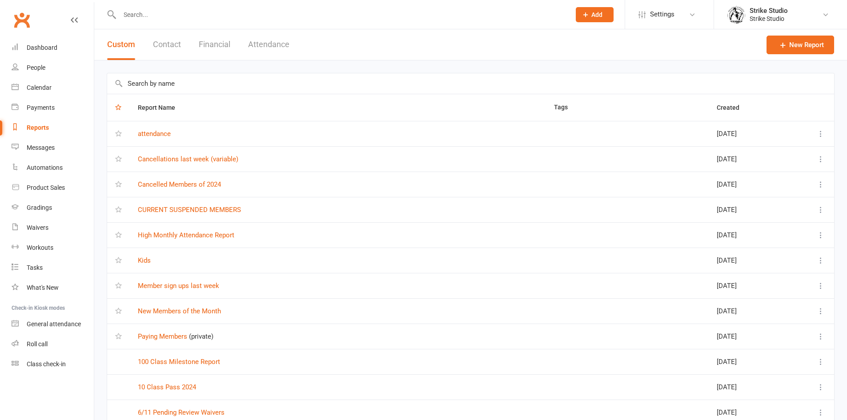 This screenshot has width=847, height=420. I want to click on div: People, so click(36, 68).